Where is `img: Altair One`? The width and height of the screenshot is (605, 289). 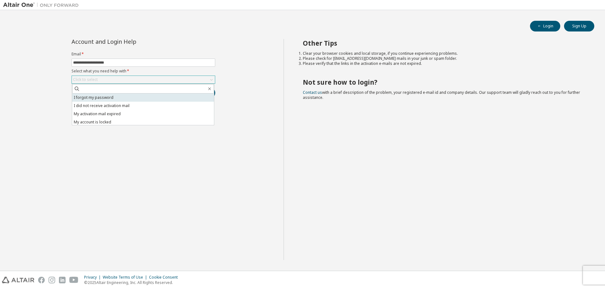
img: Altair One is located at coordinates (43, 5).